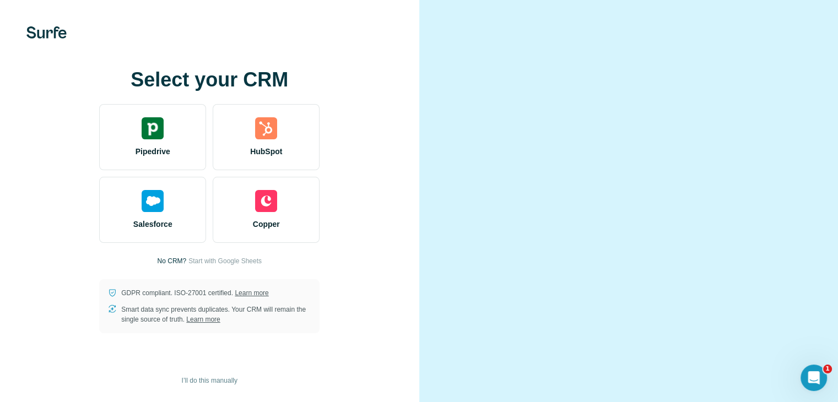 This screenshot has height=402, width=838. I want to click on img: Surfe's logo, so click(46, 33).